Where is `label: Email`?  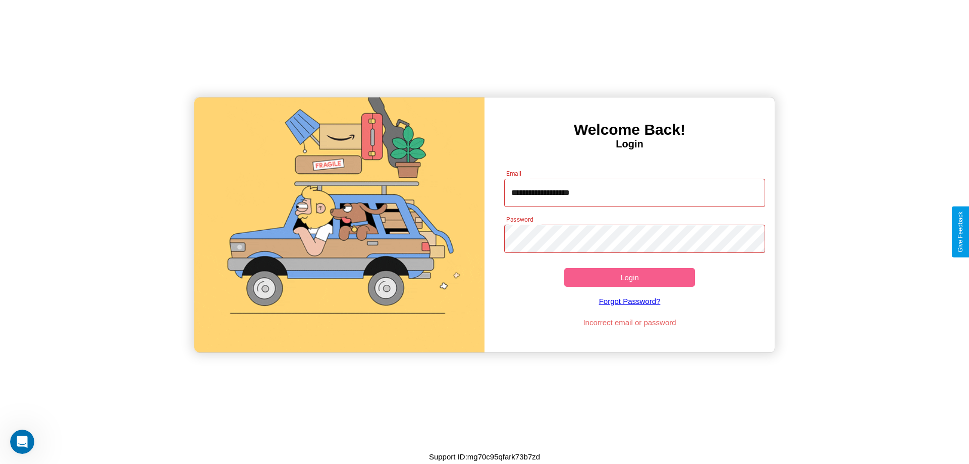
label: Email is located at coordinates (514, 173).